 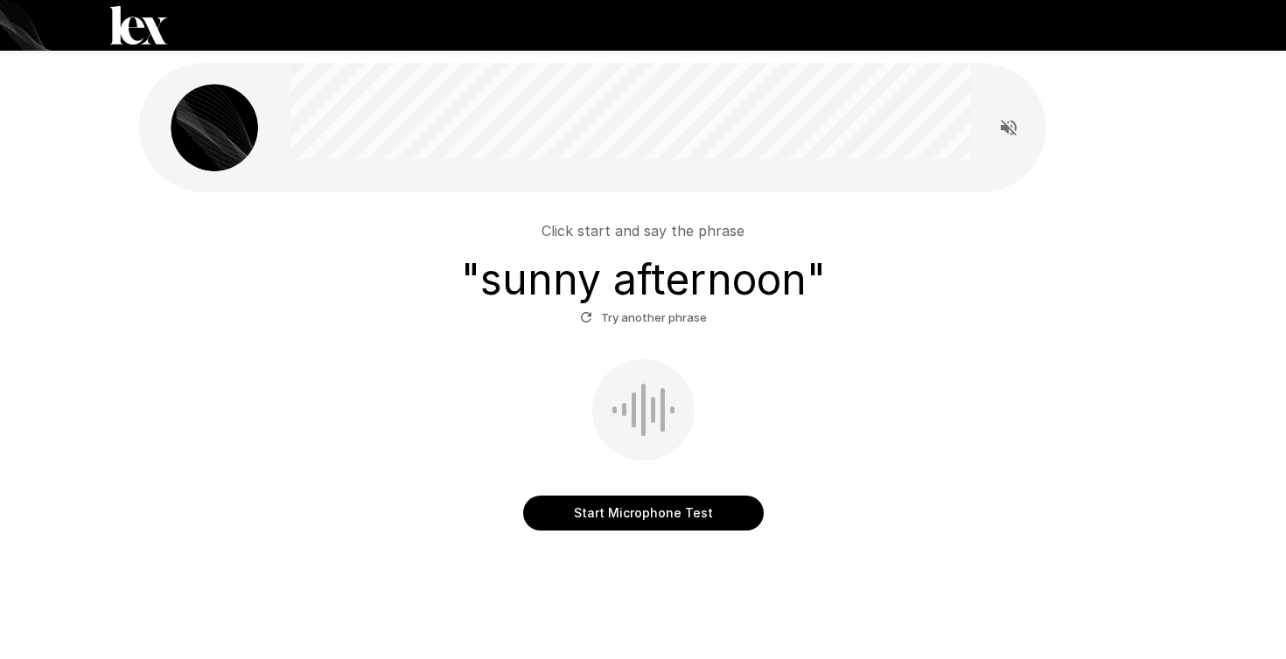 What do you see at coordinates (214, 128) in the screenshot?
I see `img: lex_avatar2.png` at bounding box center [214, 128].